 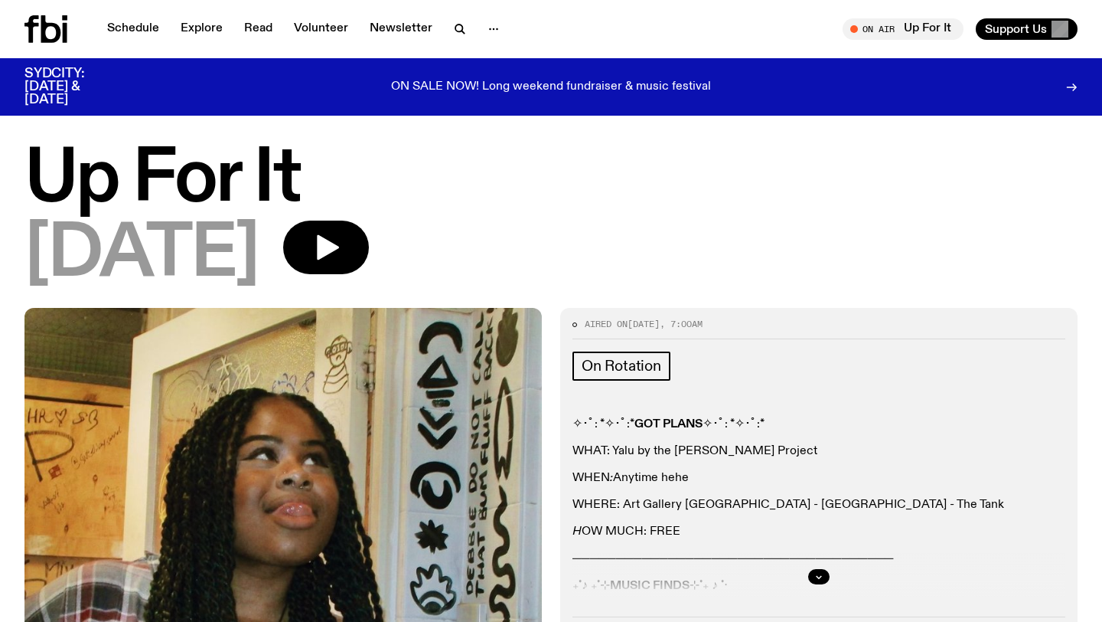 What do you see at coordinates (551, 87) in the screenshot?
I see `p: ON SALE NOW! Long weekend fundraiser & music festival` at bounding box center [551, 87].